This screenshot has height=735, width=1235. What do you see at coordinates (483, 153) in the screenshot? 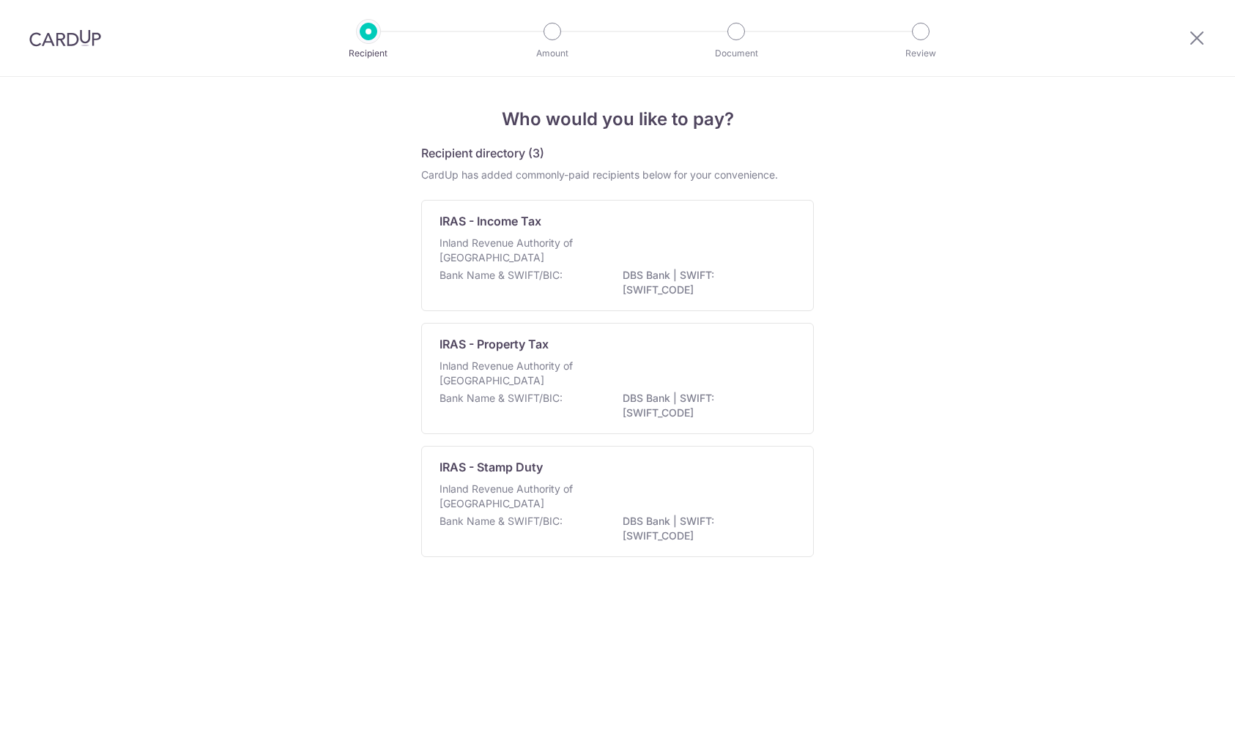
I see `h5: Recipient directory (3)` at bounding box center [483, 153].